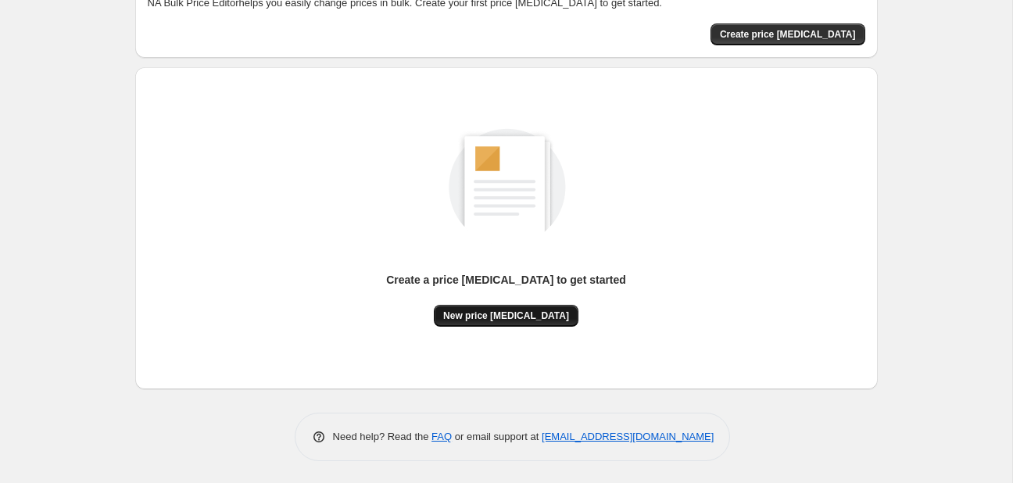 The image size is (1013, 483). Describe the element at coordinates (496, 436) in the screenshot. I see `span: or email support at` at that location.